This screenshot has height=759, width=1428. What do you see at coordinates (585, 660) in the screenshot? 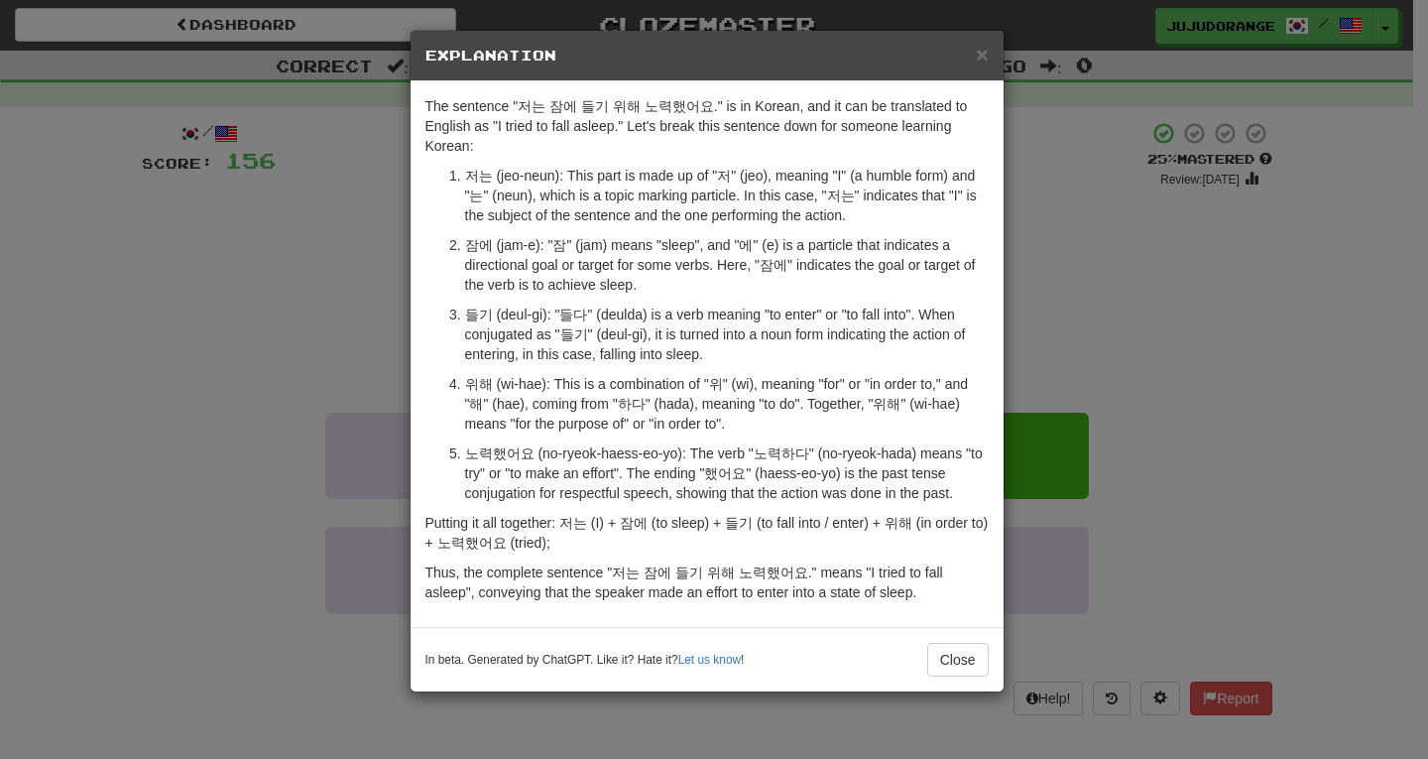
I see `small: In beta. Generated by ChatGPT. Like it? Hate it? !` at bounding box center [585, 660].